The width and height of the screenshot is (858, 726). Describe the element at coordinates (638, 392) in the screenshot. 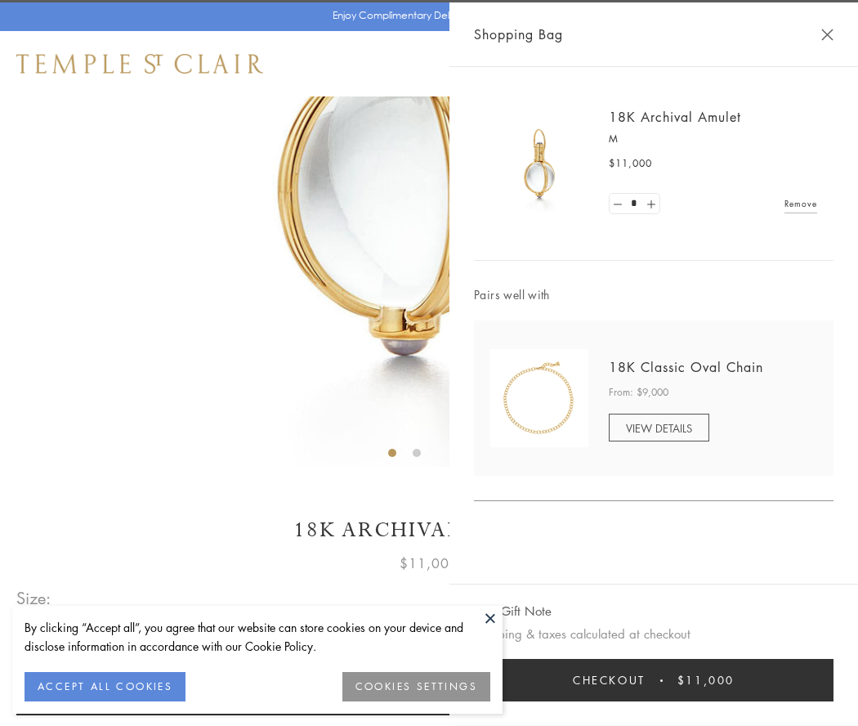

I see `span: From: $9,000` at that location.